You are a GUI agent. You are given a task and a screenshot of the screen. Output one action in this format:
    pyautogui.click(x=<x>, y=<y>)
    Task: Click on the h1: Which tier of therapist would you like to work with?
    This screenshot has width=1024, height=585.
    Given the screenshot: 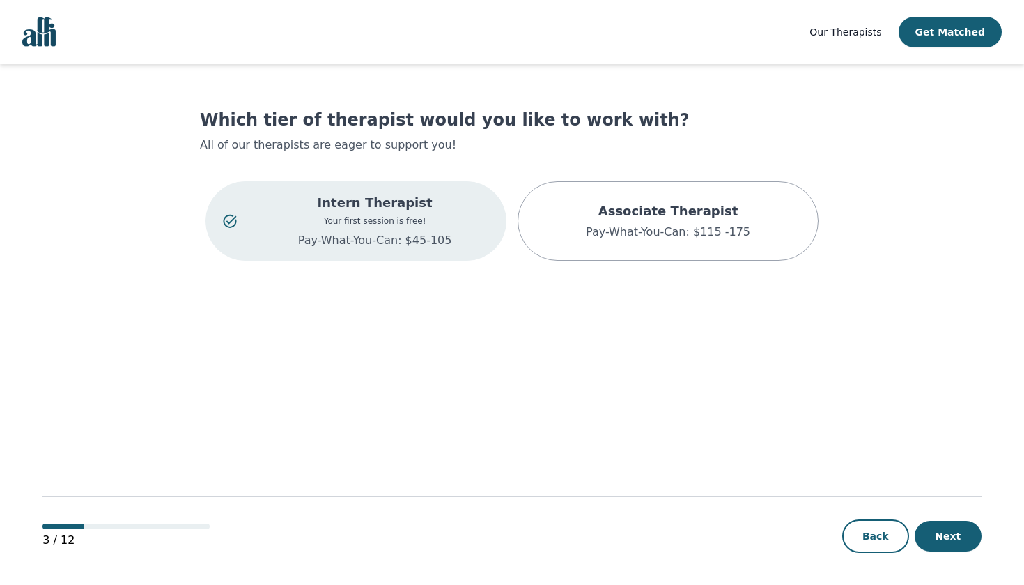 What is the action you would take?
    pyautogui.click(x=512, y=120)
    